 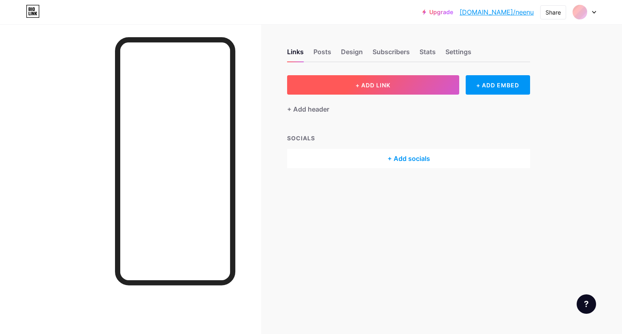 I want to click on div: + Add socials, so click(x=408, y=159).